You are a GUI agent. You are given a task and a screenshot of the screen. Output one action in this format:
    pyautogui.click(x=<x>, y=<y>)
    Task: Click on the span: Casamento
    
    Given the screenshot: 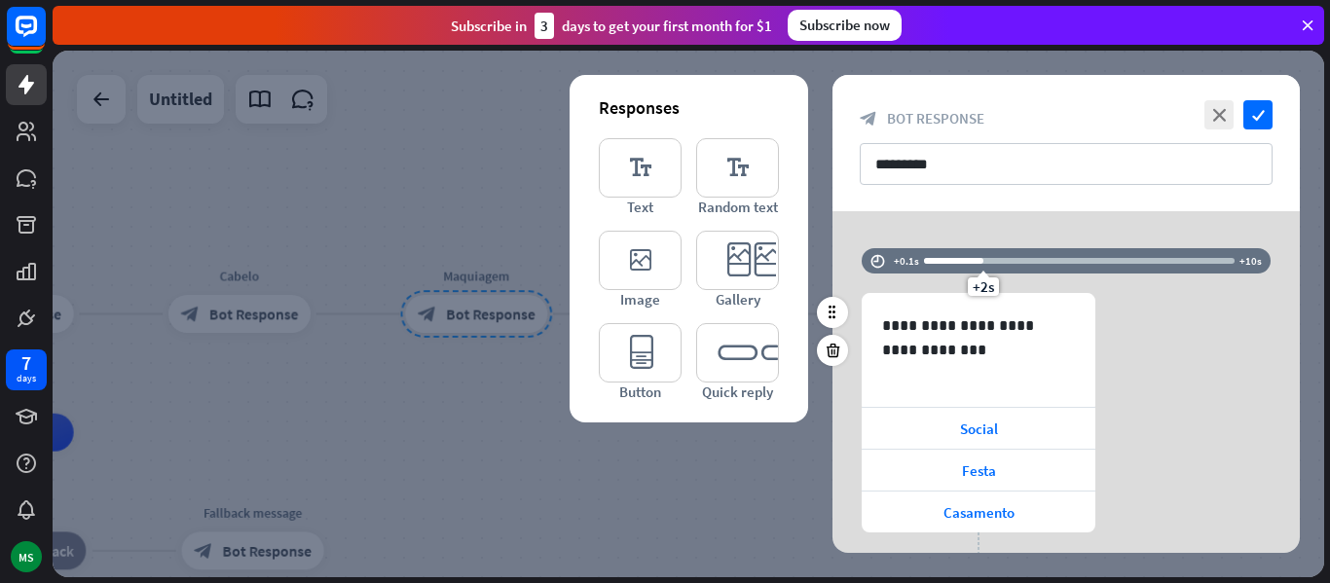 What is the action you would take?
    pyautogui.click(x=978, y=512)
    